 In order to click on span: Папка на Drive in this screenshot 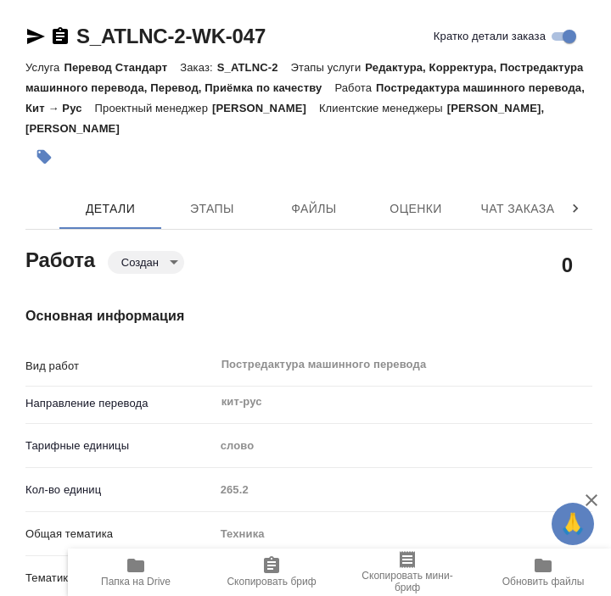, I will do `click(136, 582)`.